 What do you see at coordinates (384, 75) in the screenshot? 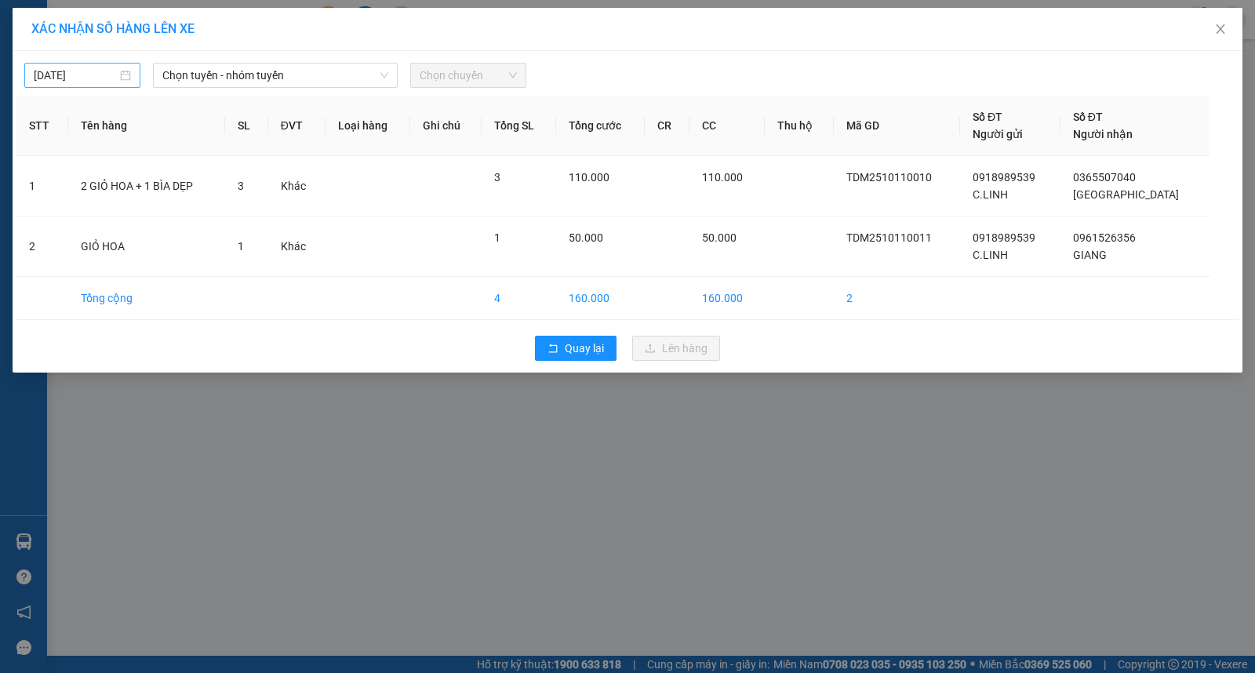
I see `span: down` at bounding box center [384, 75].